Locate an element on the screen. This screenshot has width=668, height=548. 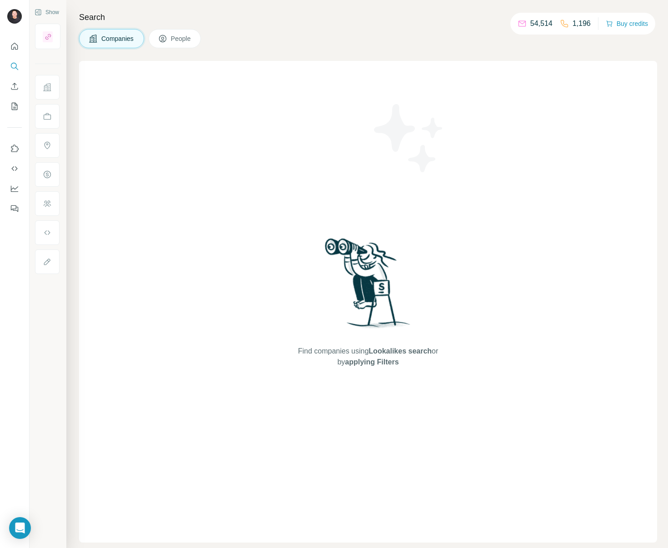
img: Avatar is located at coordinates (15, 16).